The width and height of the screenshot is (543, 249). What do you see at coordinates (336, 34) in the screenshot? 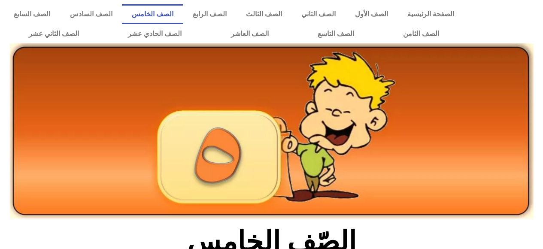
I see `a: الصف التاسع` at bounding box center [336, 34].